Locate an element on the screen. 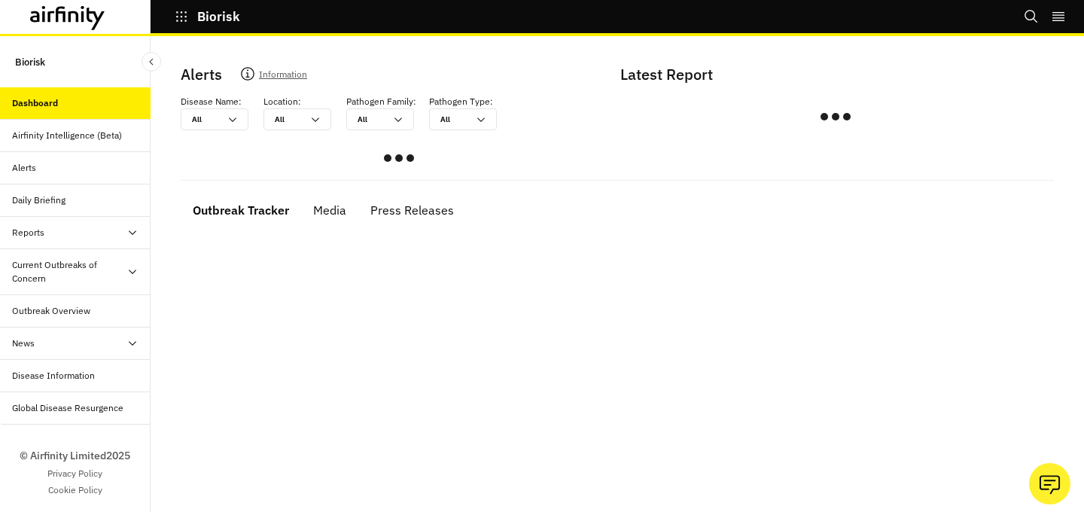  p: Location : is located at coordinates (282, 102).